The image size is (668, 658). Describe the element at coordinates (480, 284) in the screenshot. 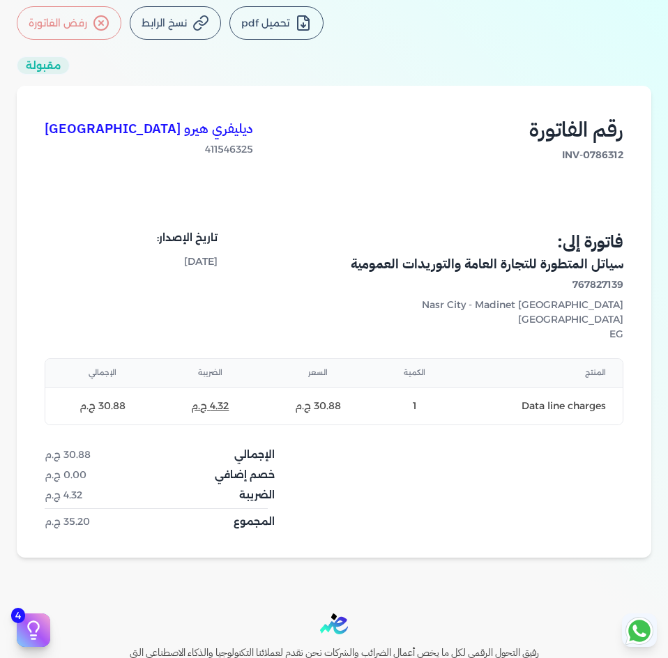

I see `span: 767827139` at that location.